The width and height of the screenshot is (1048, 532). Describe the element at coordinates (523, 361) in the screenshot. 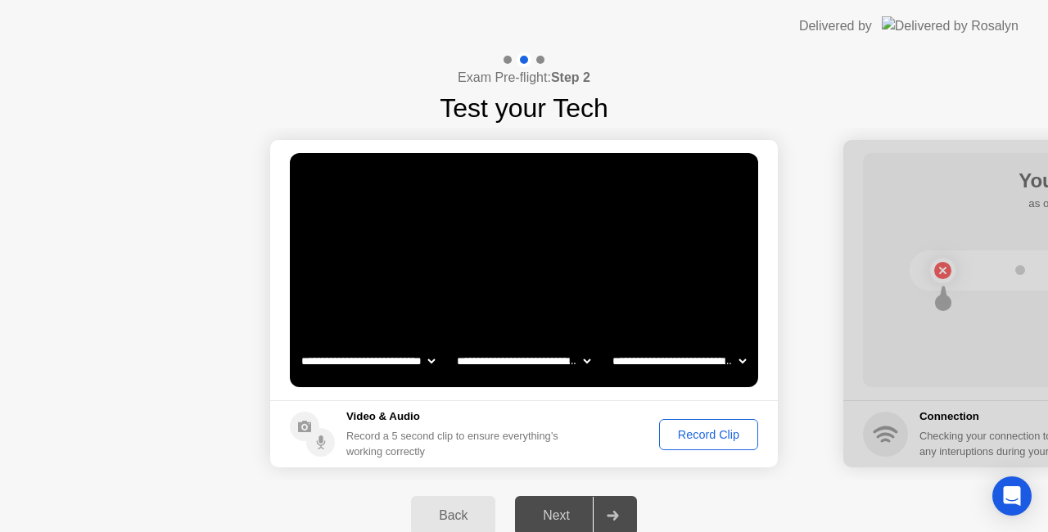

I see `select: Available speakers` at that location.